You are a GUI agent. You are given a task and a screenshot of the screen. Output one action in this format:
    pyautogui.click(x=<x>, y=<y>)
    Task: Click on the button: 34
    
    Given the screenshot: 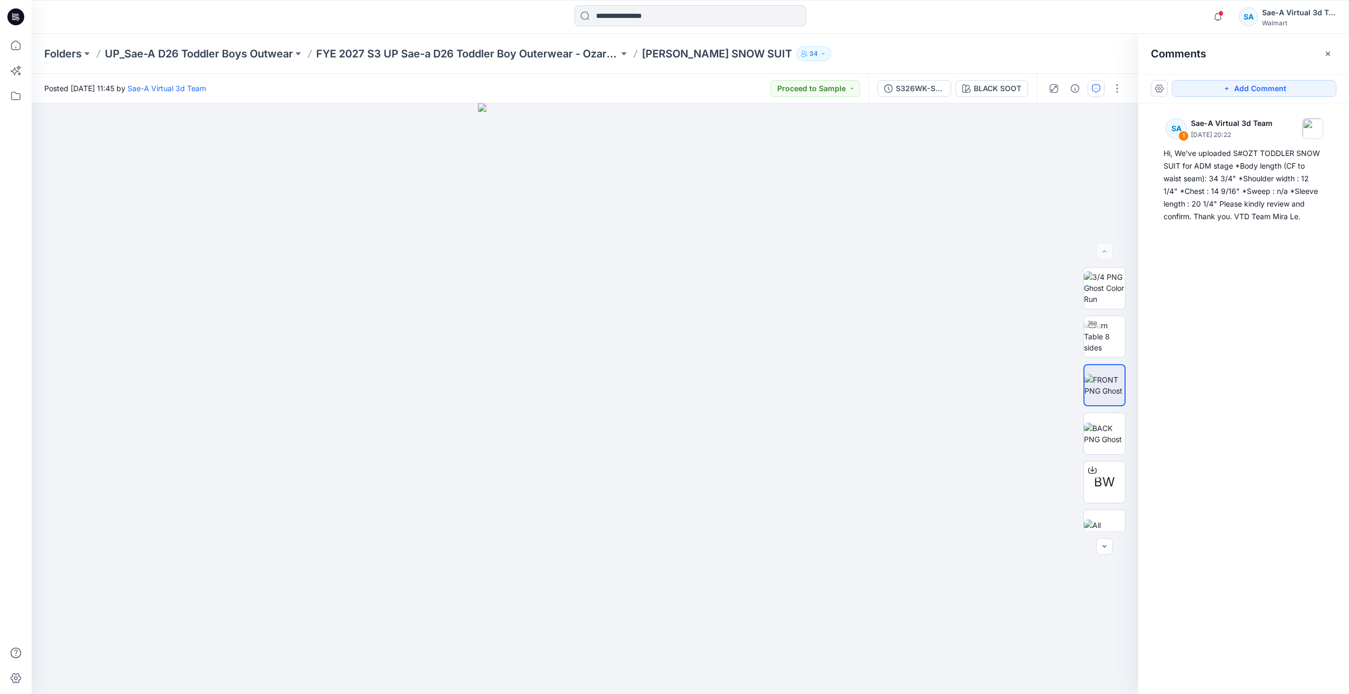 What is the action you would take?
    pyautogui.click(x=813, y=54)
    